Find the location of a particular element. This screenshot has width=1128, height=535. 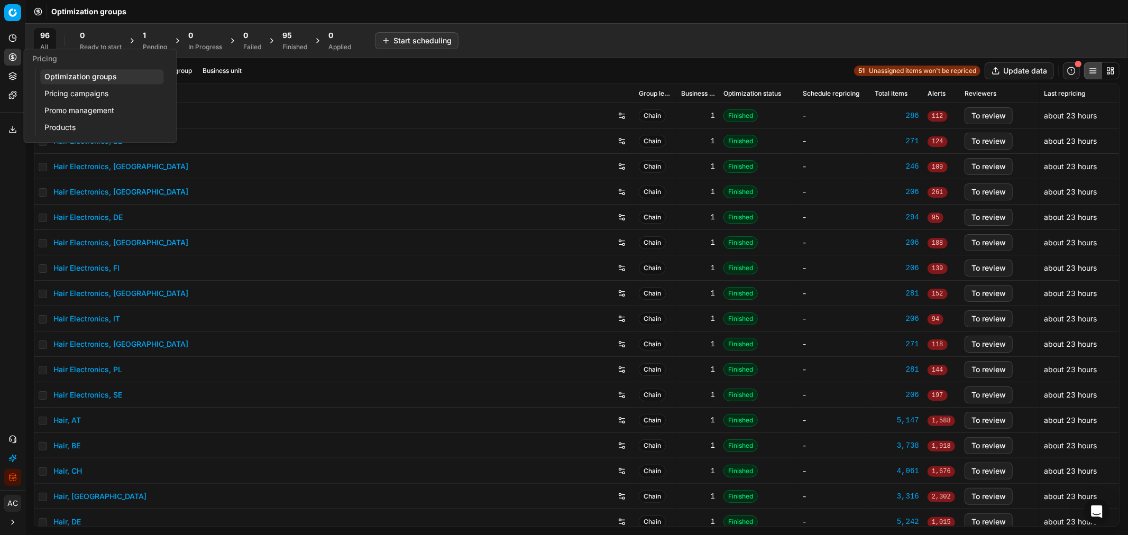

a: Hair Electronics, PL is located at coordinates (88, 370).